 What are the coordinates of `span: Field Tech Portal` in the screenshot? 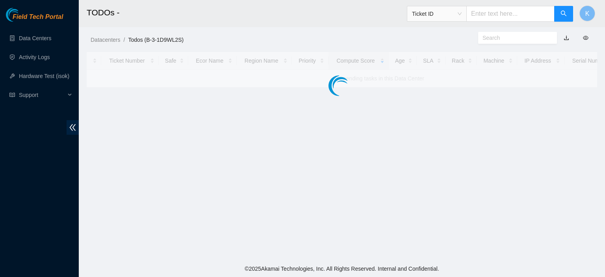 It's located at (38, 17).